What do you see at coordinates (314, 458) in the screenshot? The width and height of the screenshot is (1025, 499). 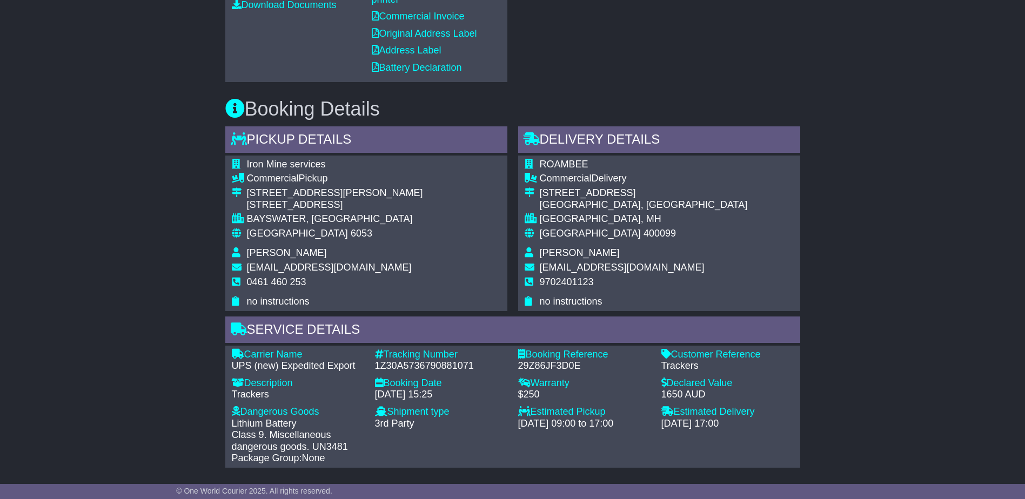 I see `span: None` at bounding box center [314, 458].